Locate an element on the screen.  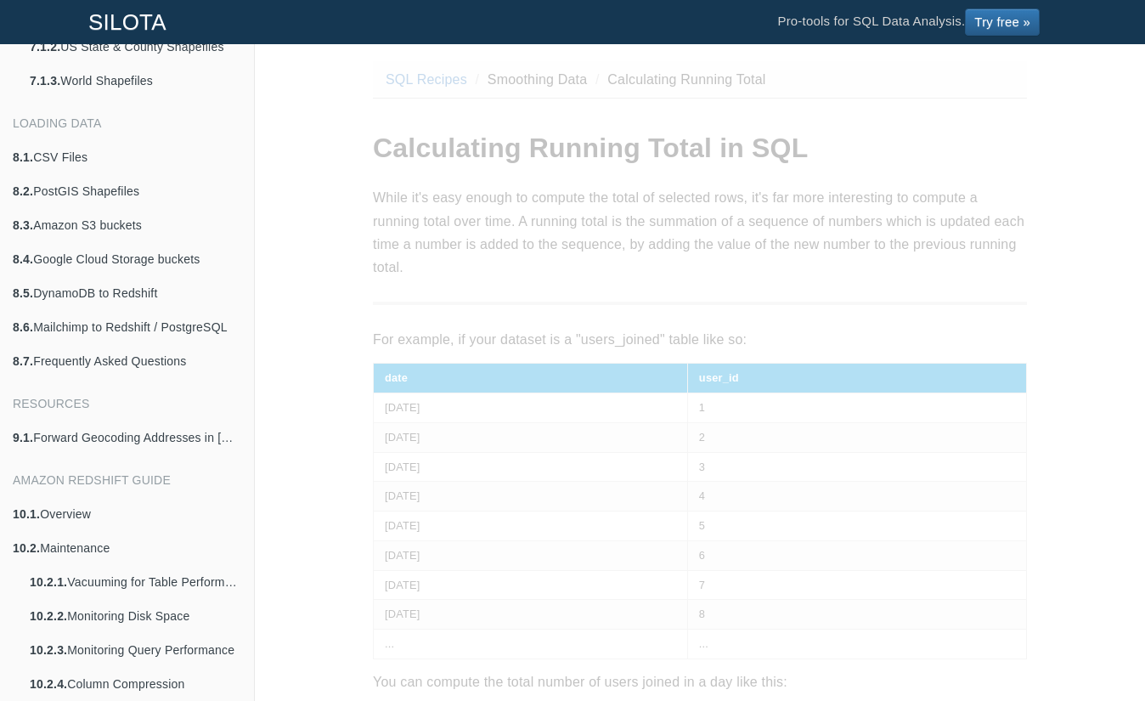
a: 10.2.3.Monitoring Query Performance is located at coordinates (135, 650).